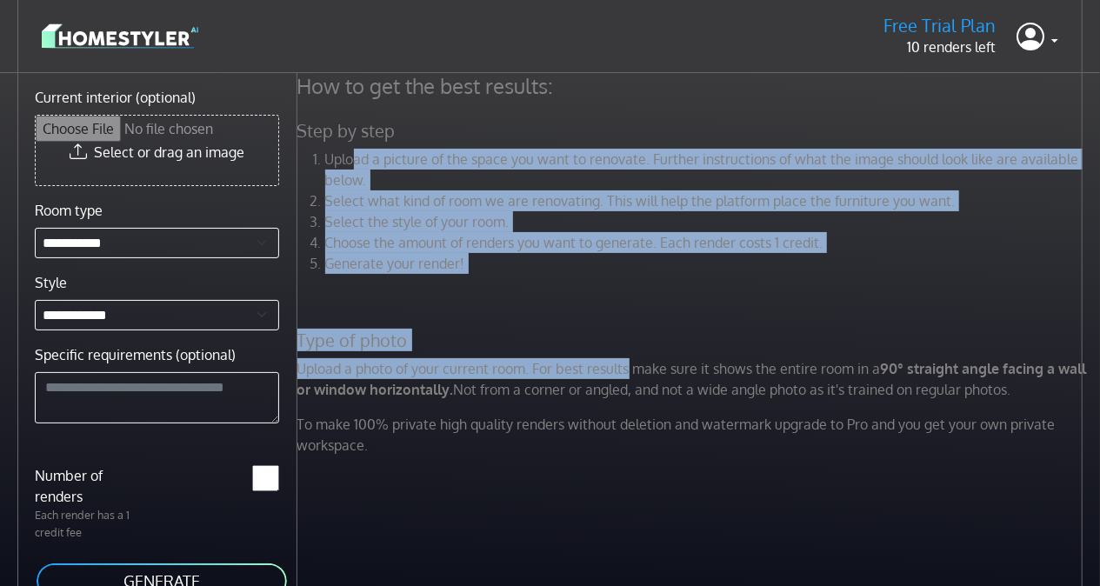  What do you see at coordinates (692, 130) in the screenshot?
I see `h5: Step by step` at bounding box center [692, 130].